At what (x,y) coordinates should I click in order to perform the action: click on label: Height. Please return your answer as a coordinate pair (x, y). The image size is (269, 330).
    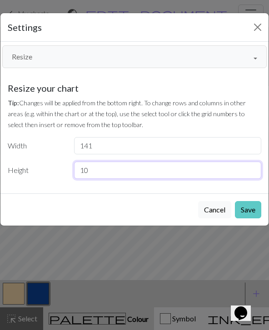
    Looking at the image, I should click on (35, 170).